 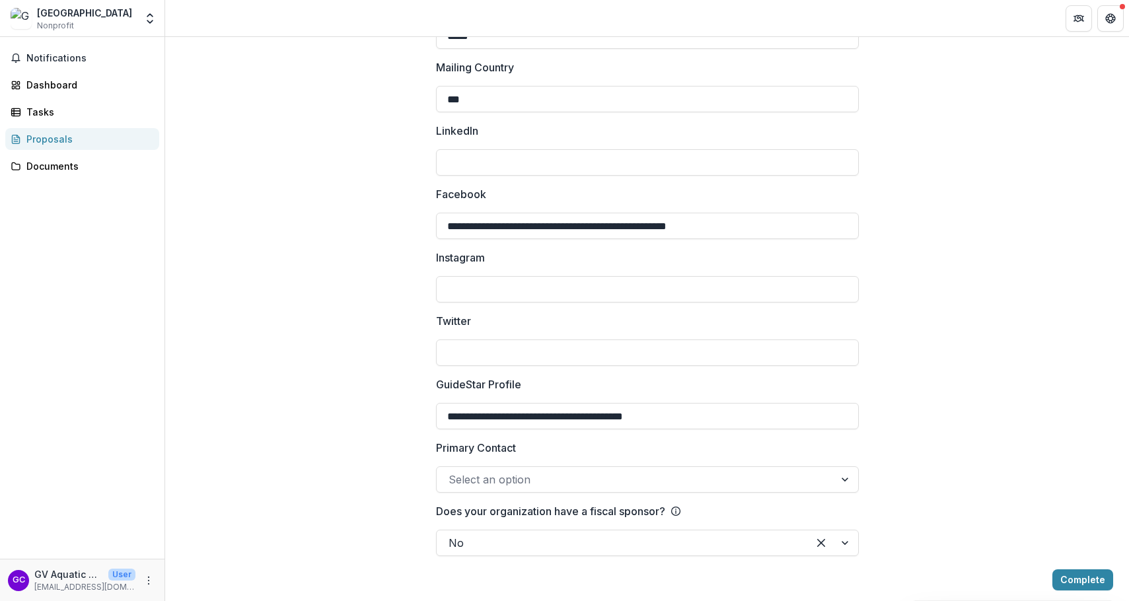 I want to click on span: Nonprofit, so click(x=56, y=26).